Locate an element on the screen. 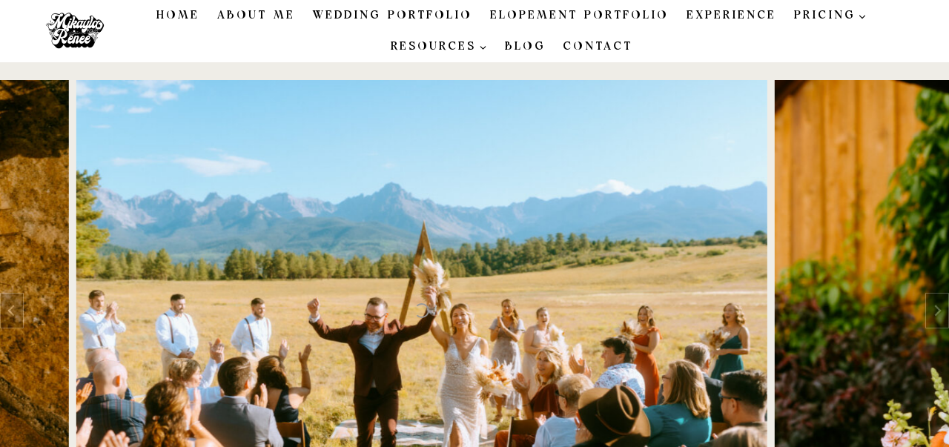 Image resolution: width=949 pixels, height=447 pixels. a: RESOURCES is located at coordinates (439, 47).